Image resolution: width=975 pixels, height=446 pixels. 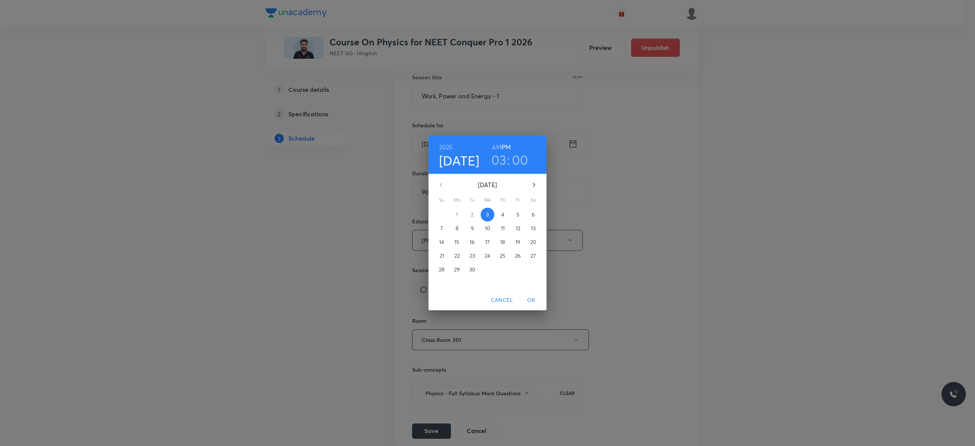 I want to click on button: Cancel, so click(x=502, y=300).